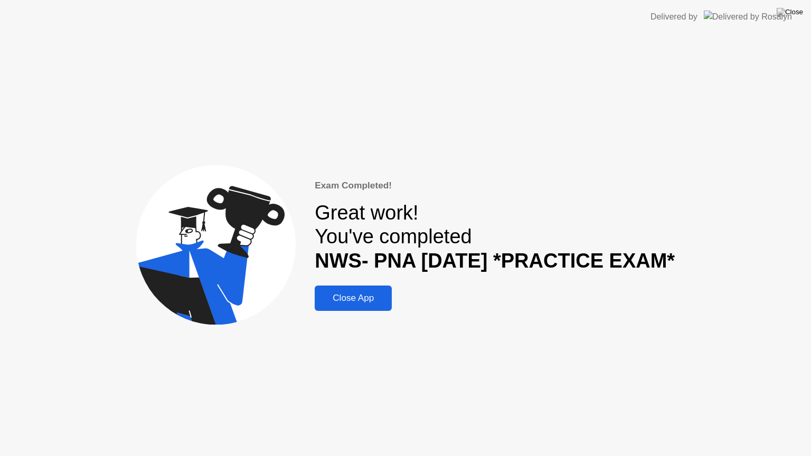  What do you see at coordinates (674, 17) in the screenshot?
I see `div: Delivered by` at bounding box center [674, 17].